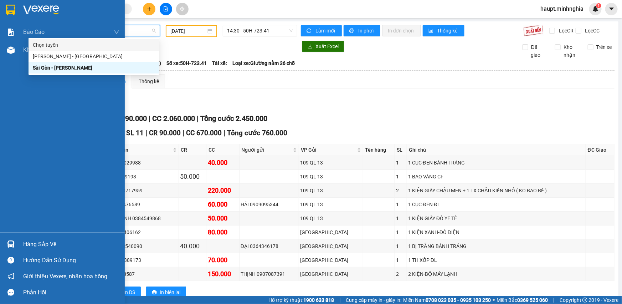 Image resolution: width=622 pixels, height=304 pixels. I want to click on div: 1 KIỆN GIẤY ĐỒ YE TẾ, so click(496, 218).